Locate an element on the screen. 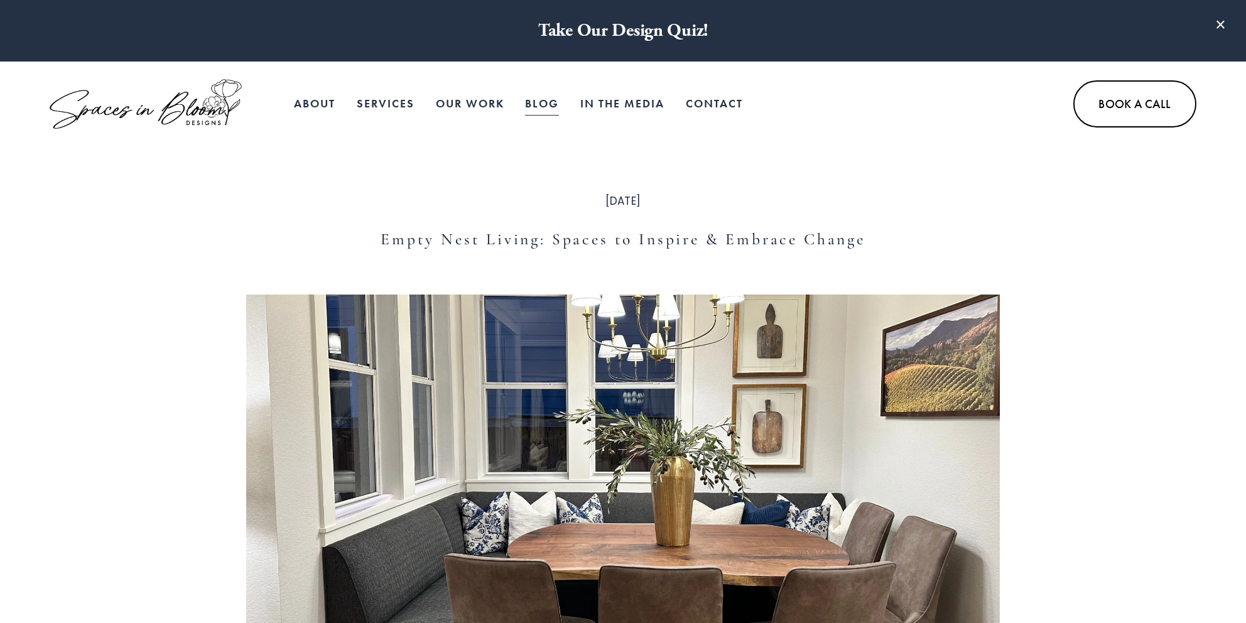 Image resolution: width=1246 pixels, height=623 pixels. img: Spaces in Bloom Designs is located at coordinates (145, 104).